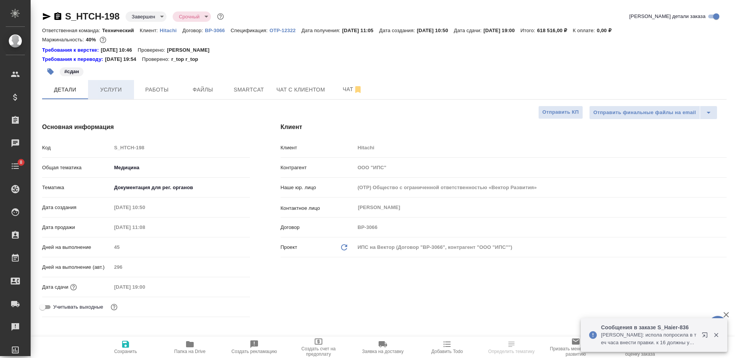  I want to click on p: Дней на выполнение, so click(77, 247).